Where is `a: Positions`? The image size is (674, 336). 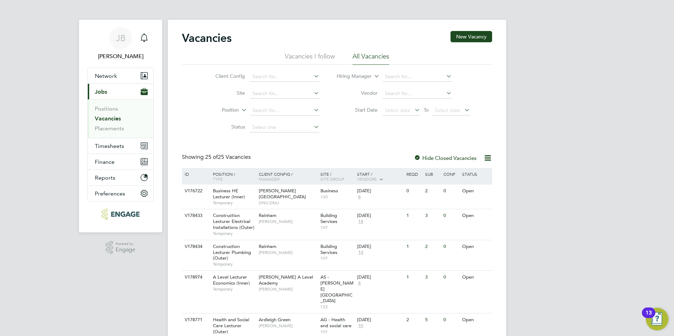
a: Positions is located at coordinates (106, 108).